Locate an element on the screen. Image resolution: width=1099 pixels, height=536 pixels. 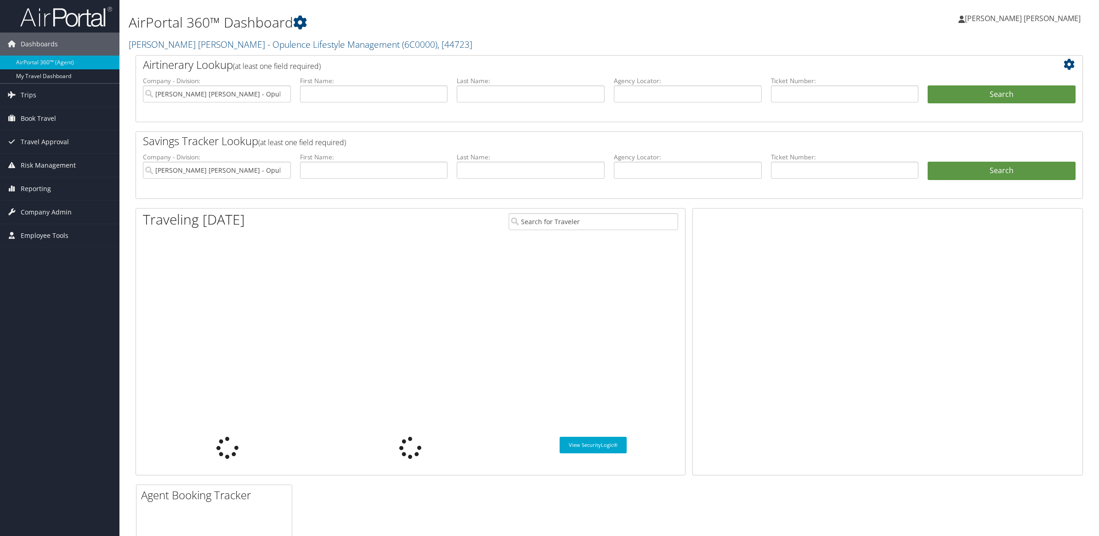
input: Search for Traveler is located at coordinates (593, 221).